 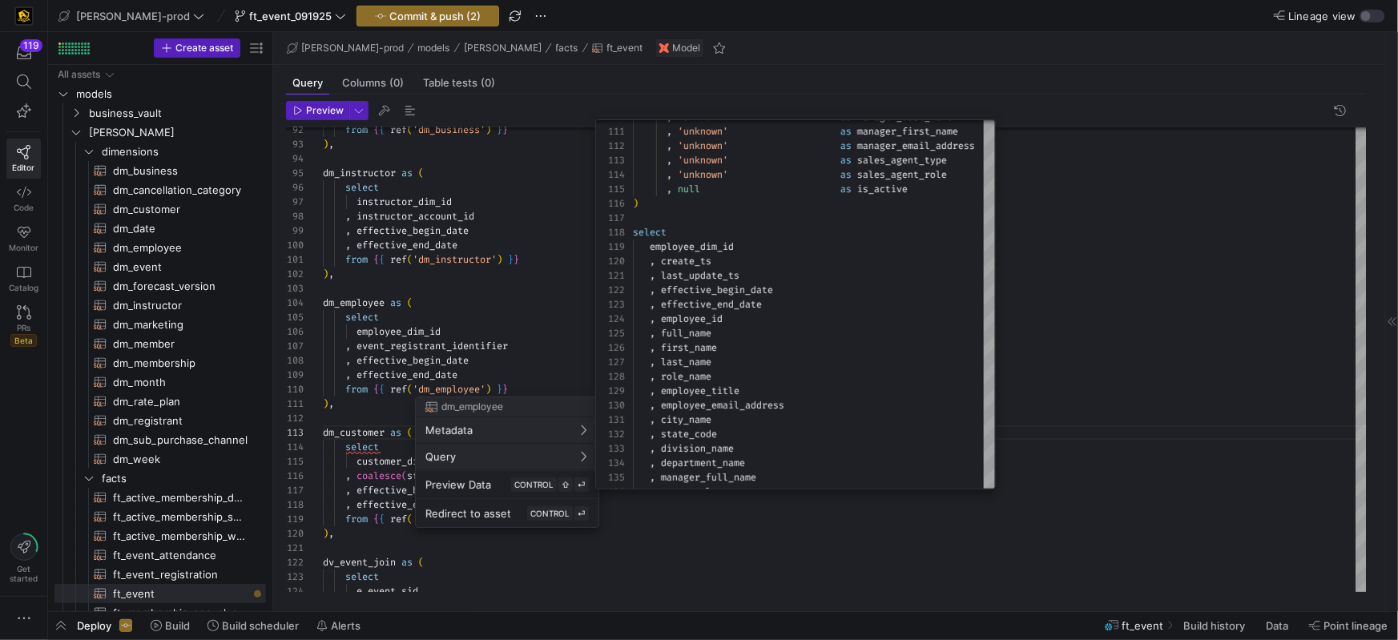 What do you see at coordinates (610, 477) in the screenshot?
I see `div: 135` at bounding box center [610, 477].